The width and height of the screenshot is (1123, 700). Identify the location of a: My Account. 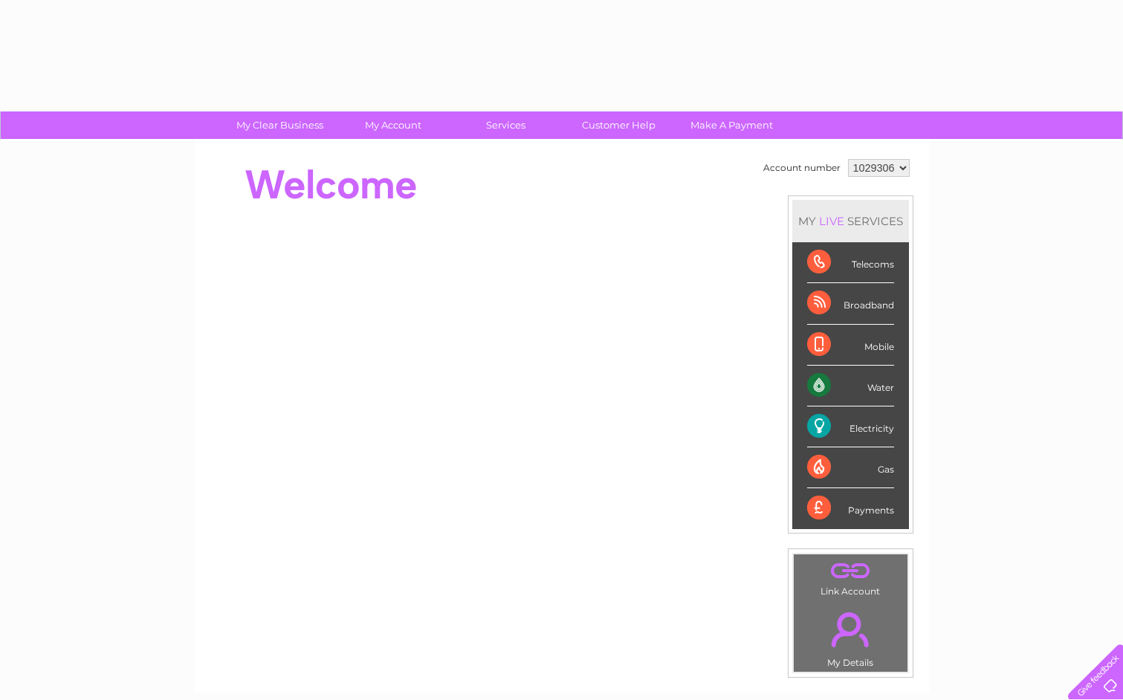
(392, 125).